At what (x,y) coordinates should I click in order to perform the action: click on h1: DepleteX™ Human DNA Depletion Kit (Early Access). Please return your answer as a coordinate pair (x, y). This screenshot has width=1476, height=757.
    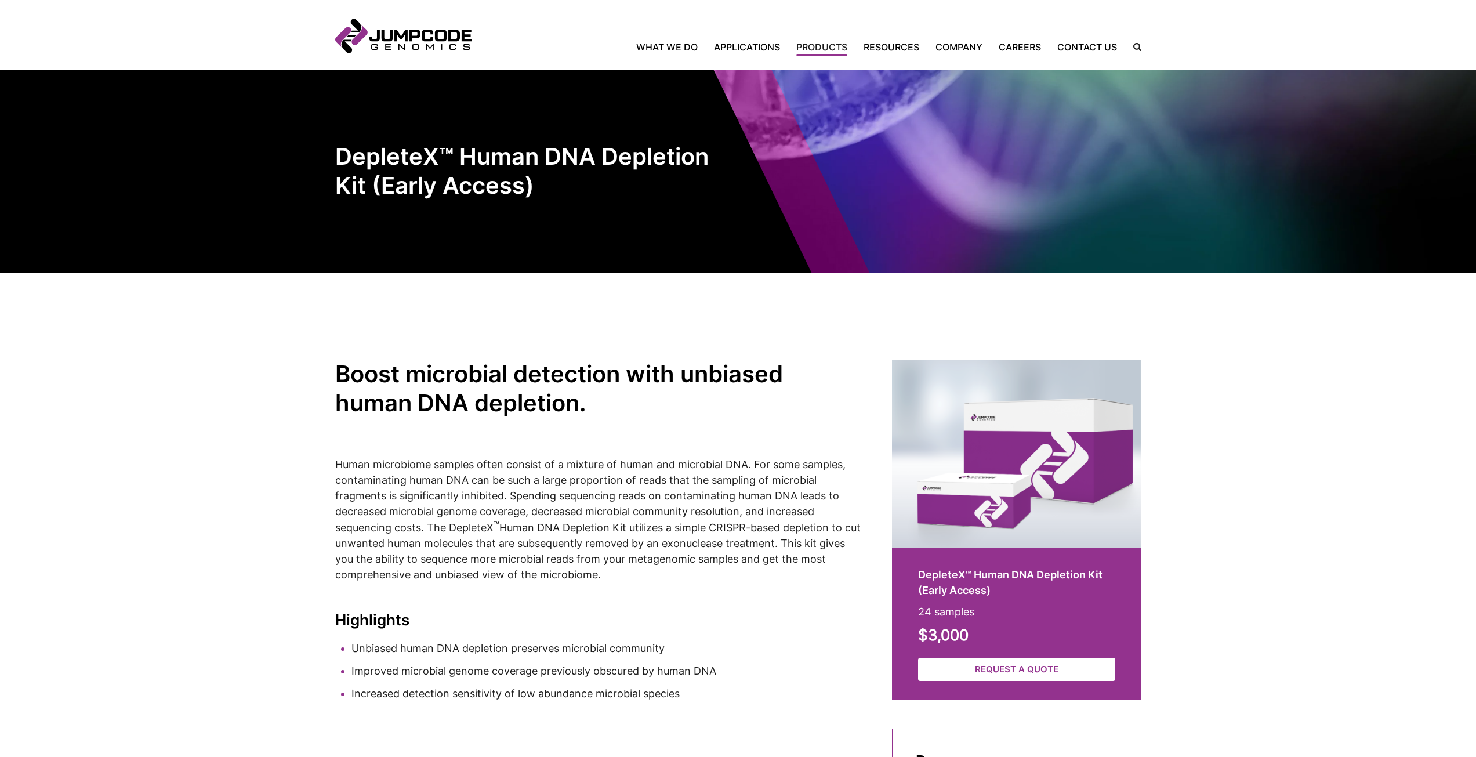
    Looking at the image, I should click on (536, 171).